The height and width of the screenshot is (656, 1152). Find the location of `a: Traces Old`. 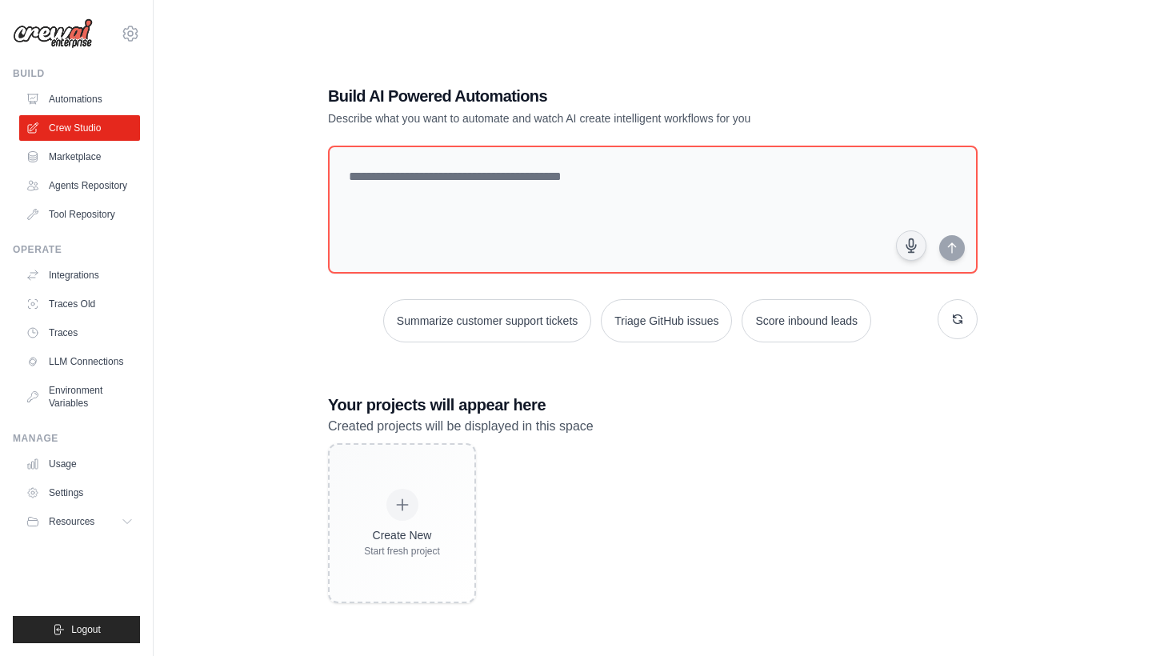

a: Traces Old is located at coordinates (79, 304).